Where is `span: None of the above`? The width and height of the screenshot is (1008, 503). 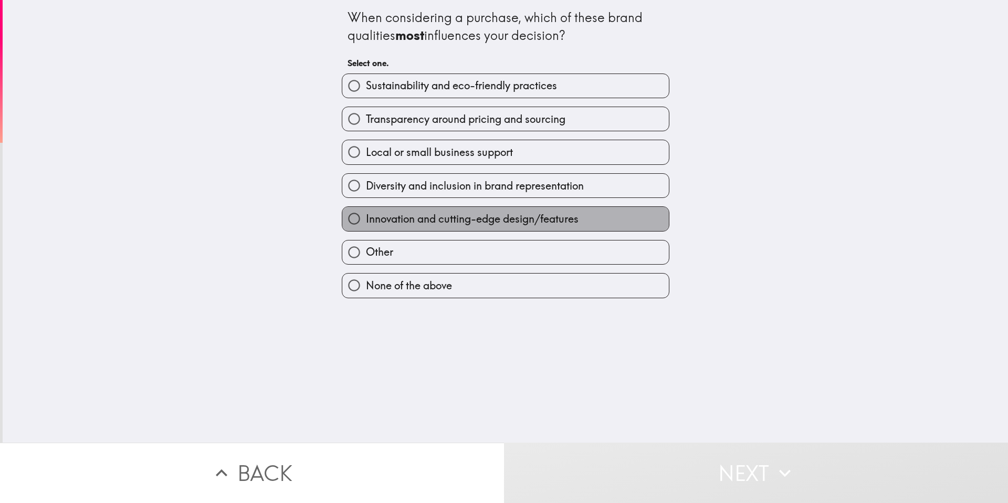
span: None of the above is located at coordinates (409, 286).